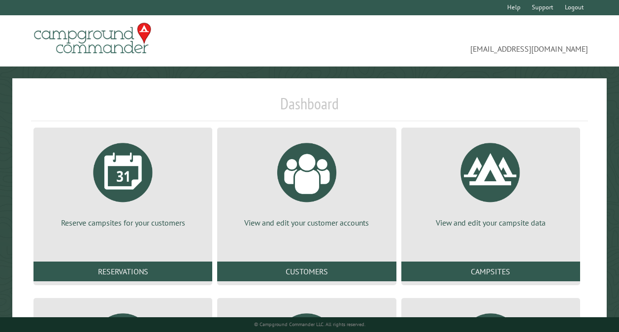 The width and height of the screenshot is (619, 332). I want to click on a: Reservations, so click(123, 272).